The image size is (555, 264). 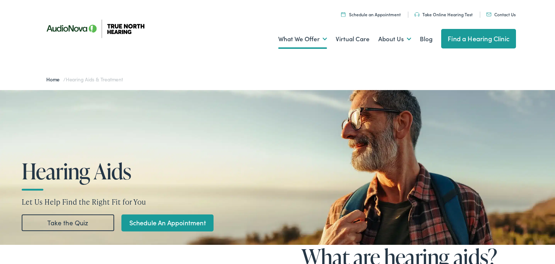 What do you see at coordinates (426, 39) in the screenshot?
I see `a: Blog` at bounding box center [426, 39].